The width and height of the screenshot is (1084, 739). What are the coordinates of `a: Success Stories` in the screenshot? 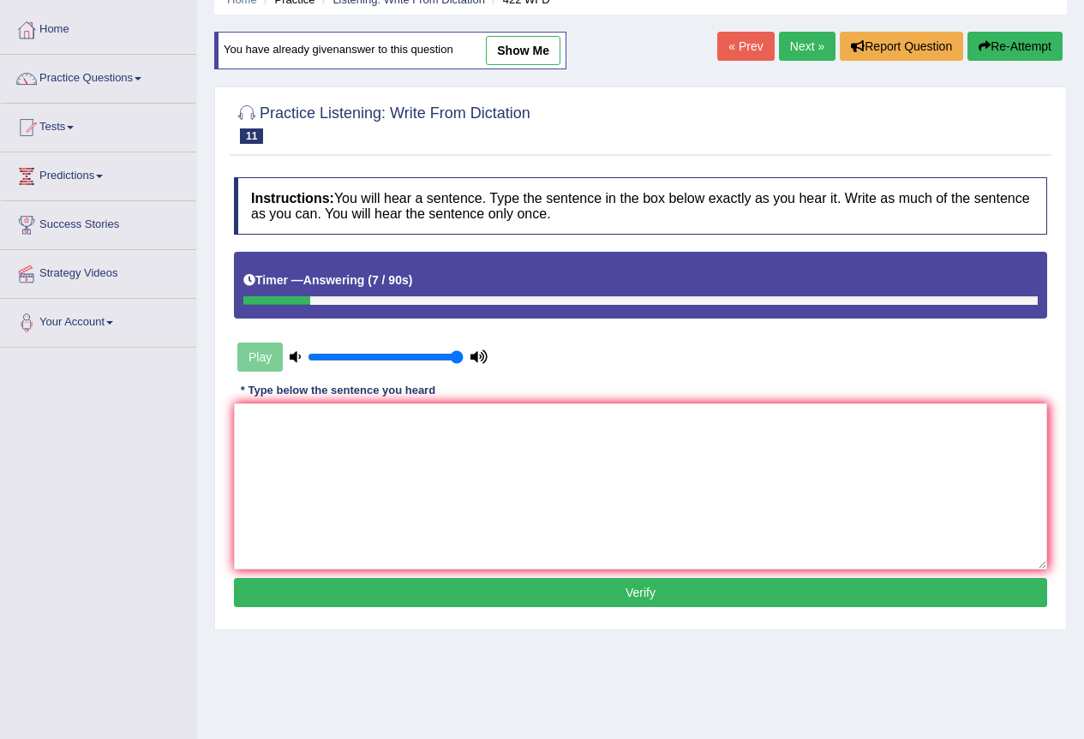 It's located at (99, 223).